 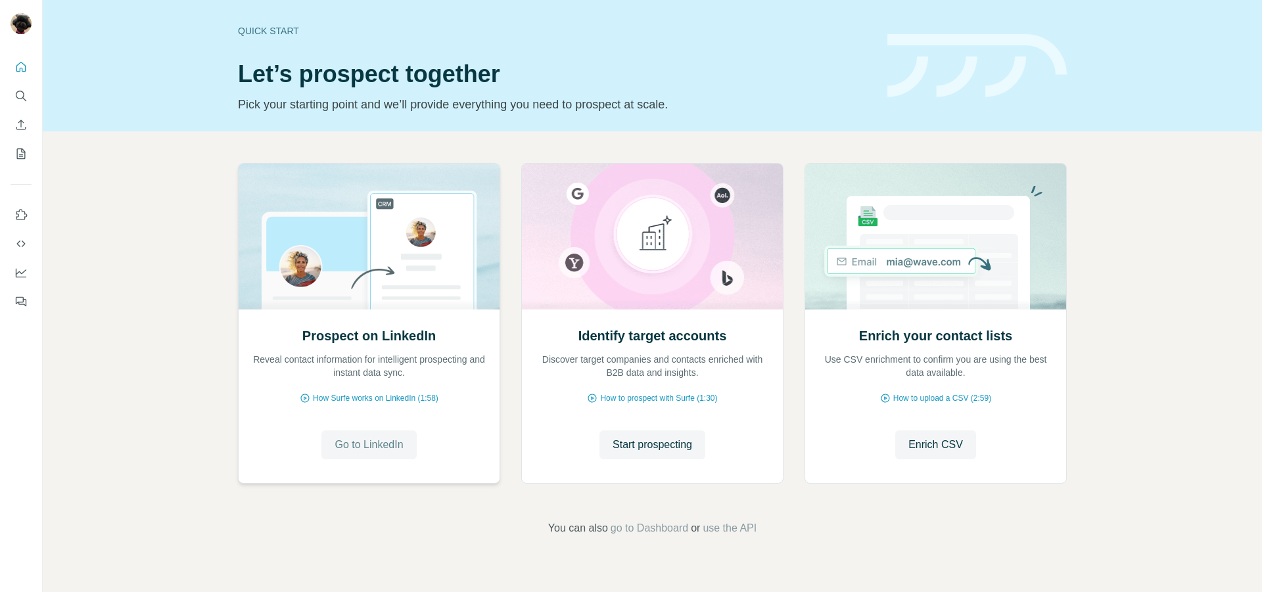 What do you see at coordinates (935, 445) in the screenshot?
I see `span: Enrich CSV` at bounding box center [935, 445].